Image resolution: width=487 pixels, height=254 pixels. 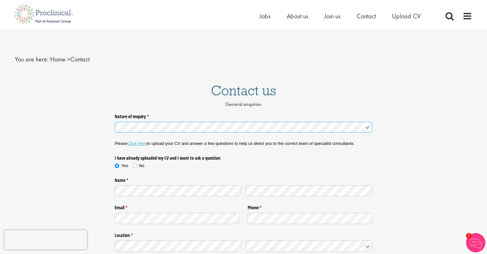 What do you see at coordinates (406, 16) in the screenshot?
I see `span: Upload CV` at bounding box center [406, 16].